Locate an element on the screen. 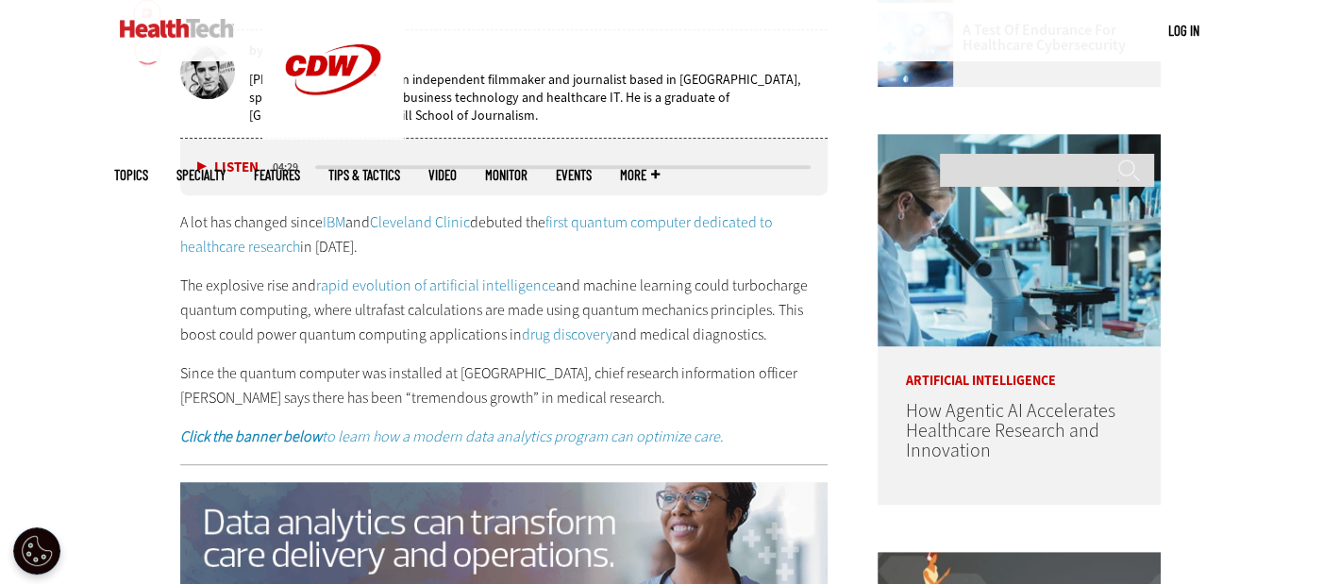 The width and height of the screenshot is (1323, 584). a: IBM is located at coordinates (334, 222).